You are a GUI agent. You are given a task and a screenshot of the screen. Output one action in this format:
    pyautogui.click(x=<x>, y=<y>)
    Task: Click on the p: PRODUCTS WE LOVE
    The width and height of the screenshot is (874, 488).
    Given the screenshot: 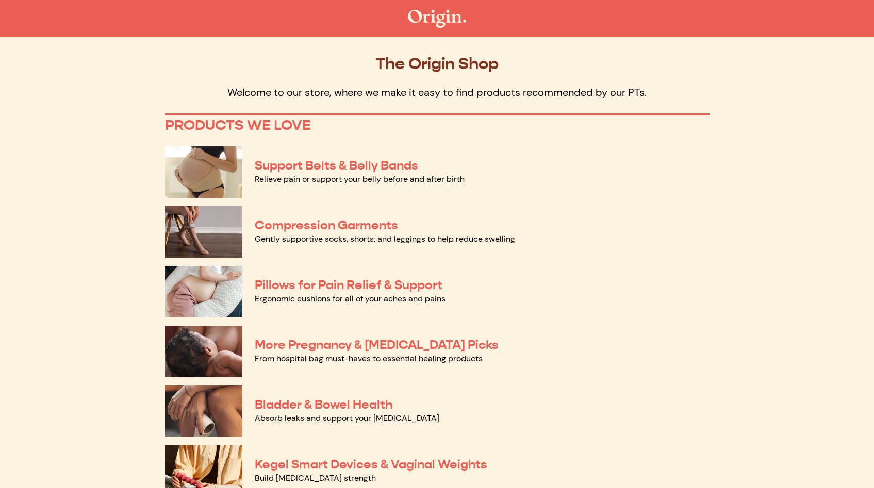 What is the action you would take?
    pyautogui.click(x=437, y=125)
    